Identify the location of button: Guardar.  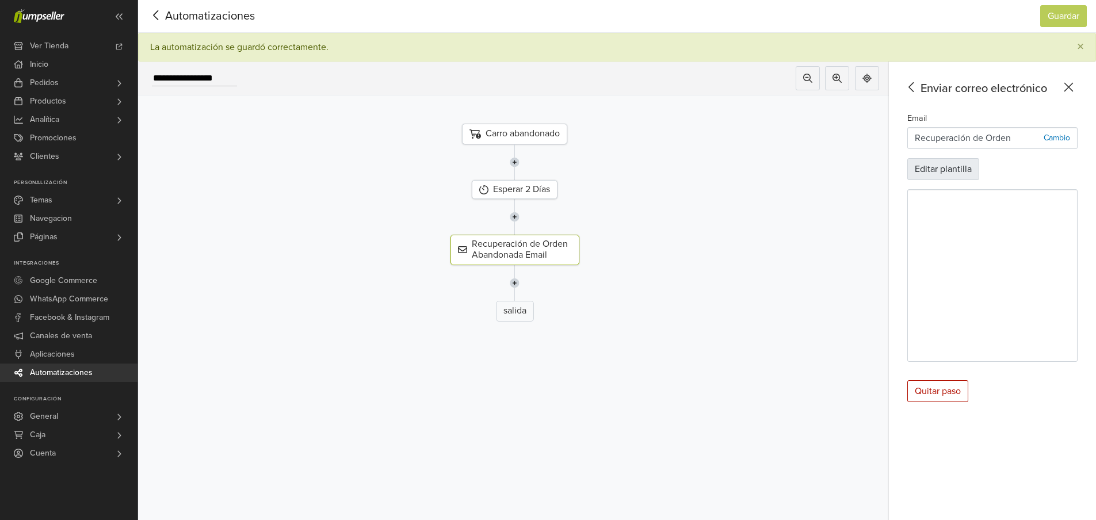
(1063, 16).